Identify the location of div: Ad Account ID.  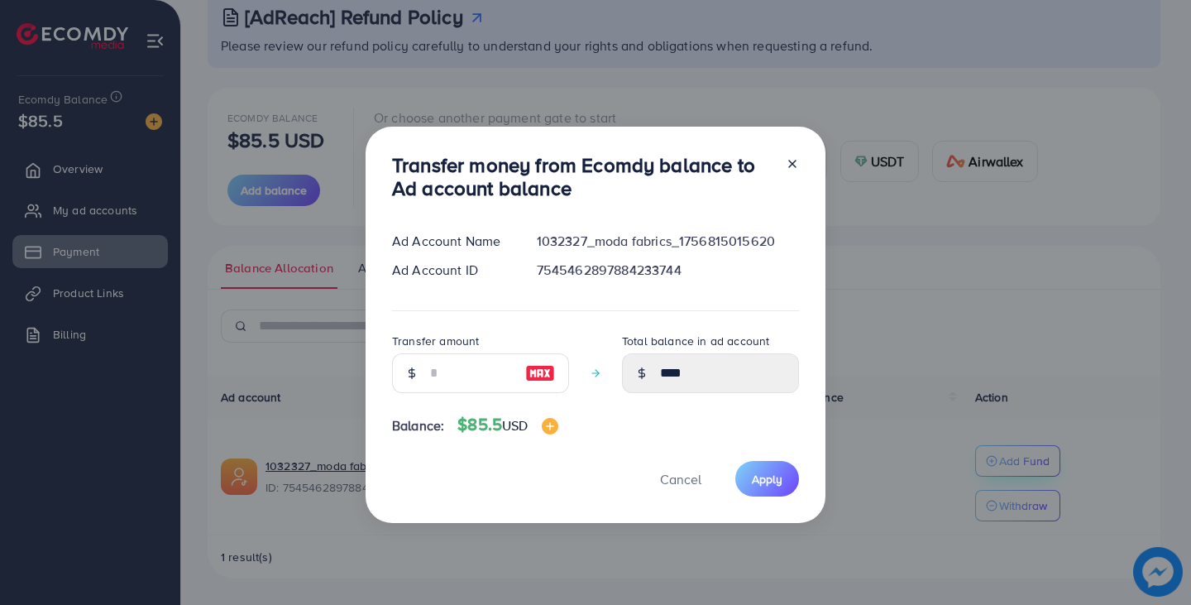
(451, 270).